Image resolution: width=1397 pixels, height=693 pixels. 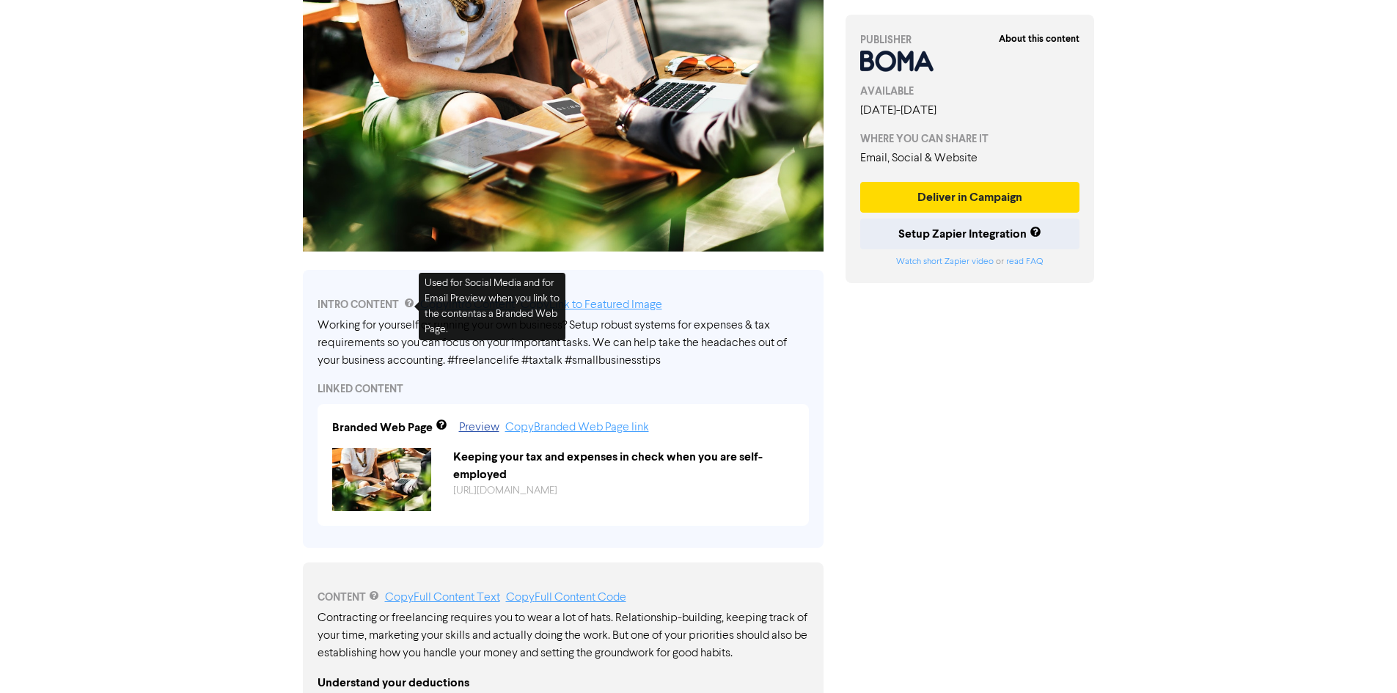 I want to click on div: Used for Social Media and for Email Preview when you link to the content as a Branded Web Page ., so click(x=492, y=307).